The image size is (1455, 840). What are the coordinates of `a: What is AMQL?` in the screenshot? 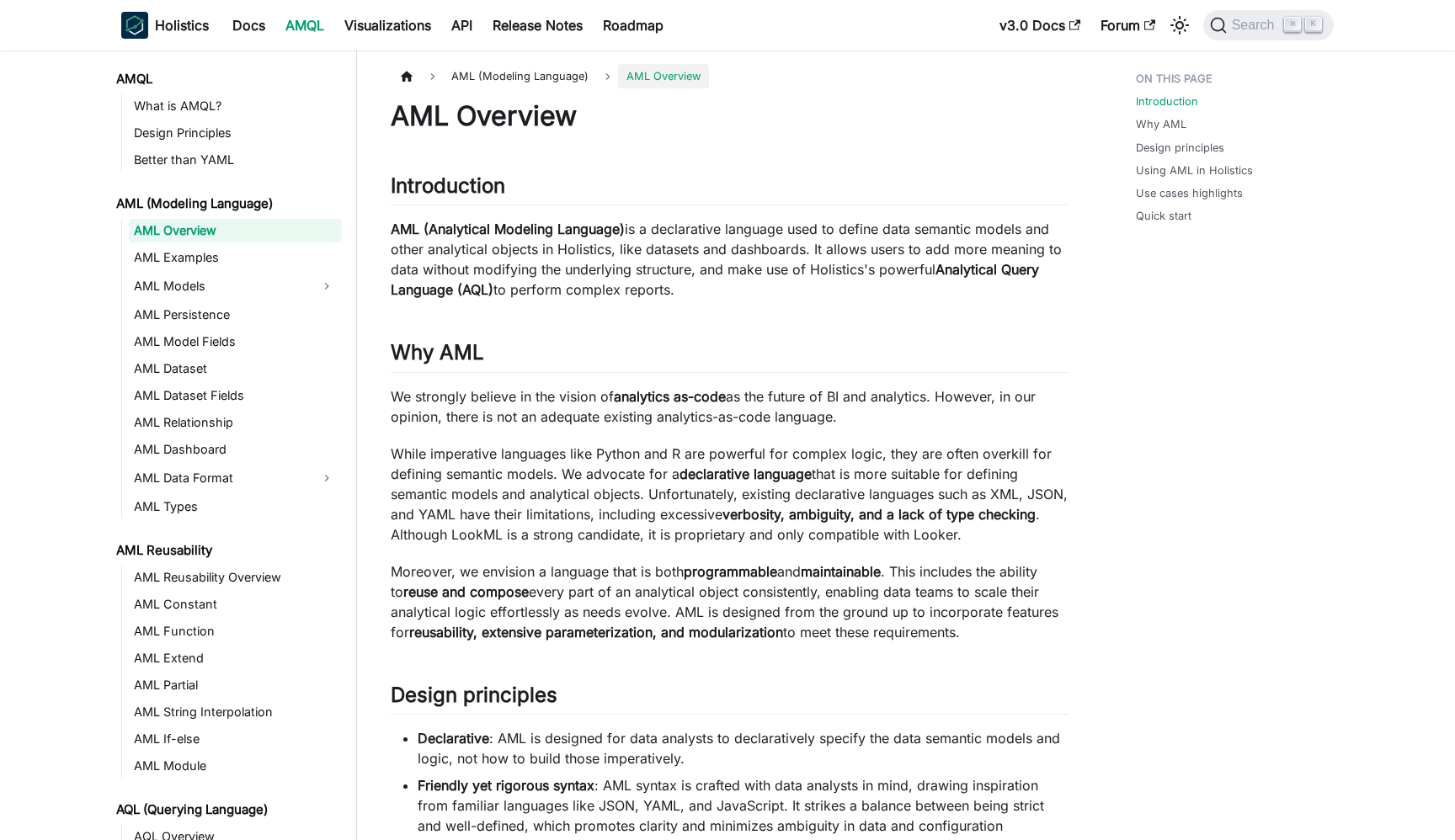 It's located at (234, 106).